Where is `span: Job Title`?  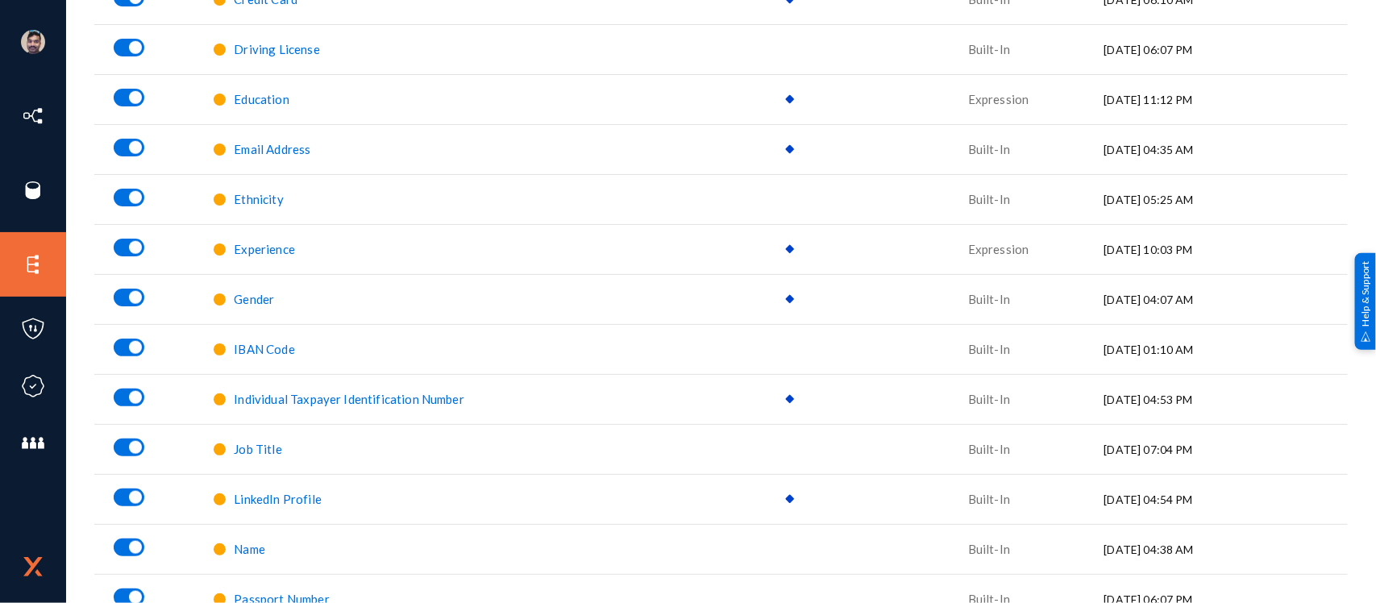
span: Job Title is located at coordinates (257, 449).